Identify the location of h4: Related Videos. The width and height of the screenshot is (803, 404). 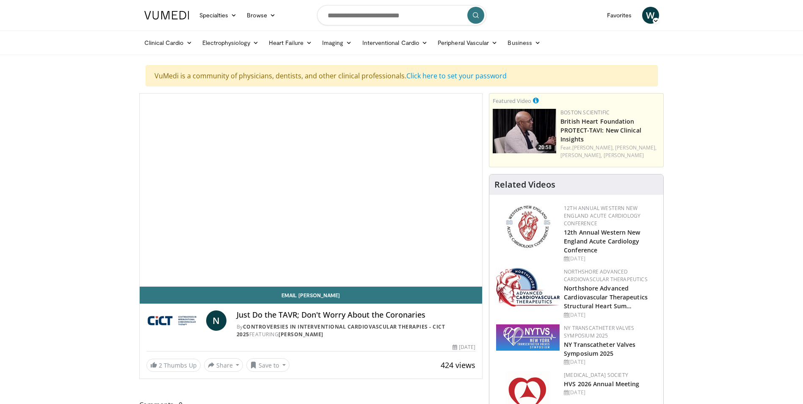
(525, 185).